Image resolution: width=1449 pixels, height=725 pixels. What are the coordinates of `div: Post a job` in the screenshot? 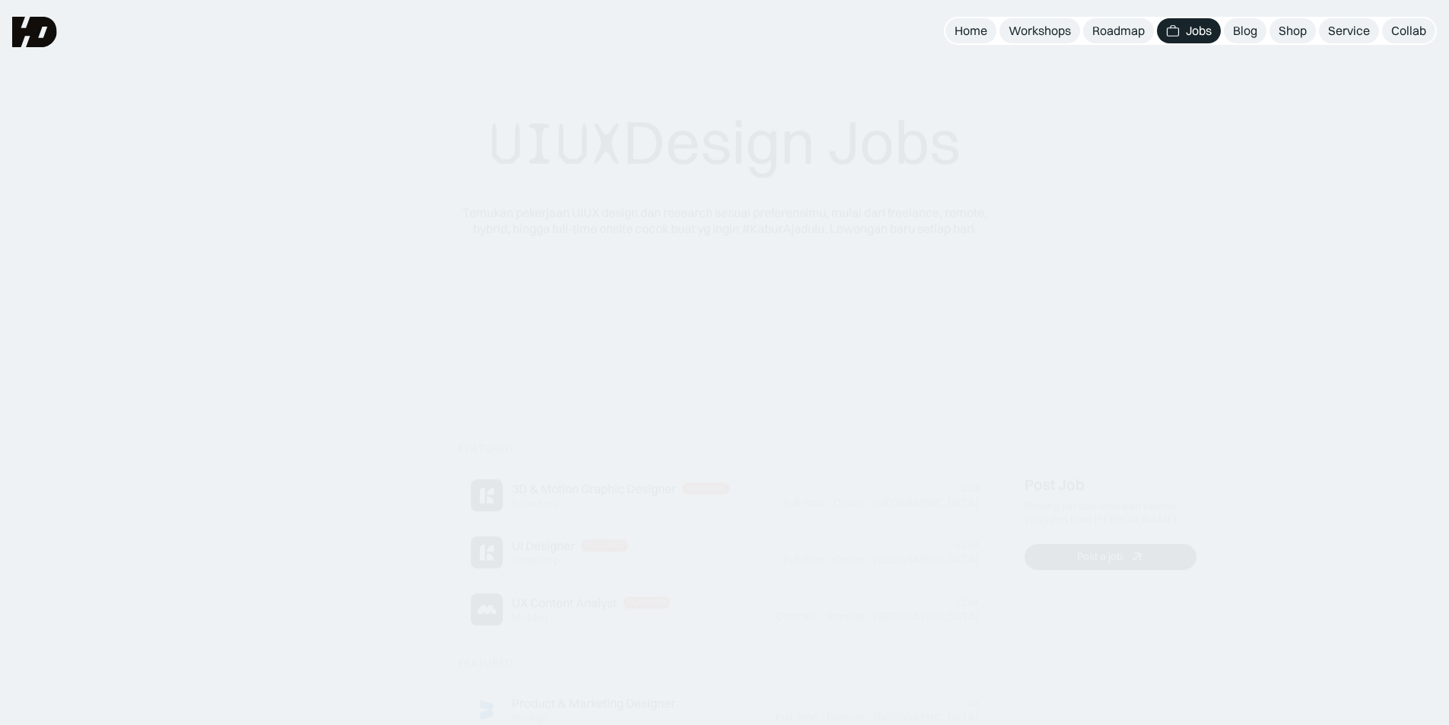 It's located at (1099, 557).